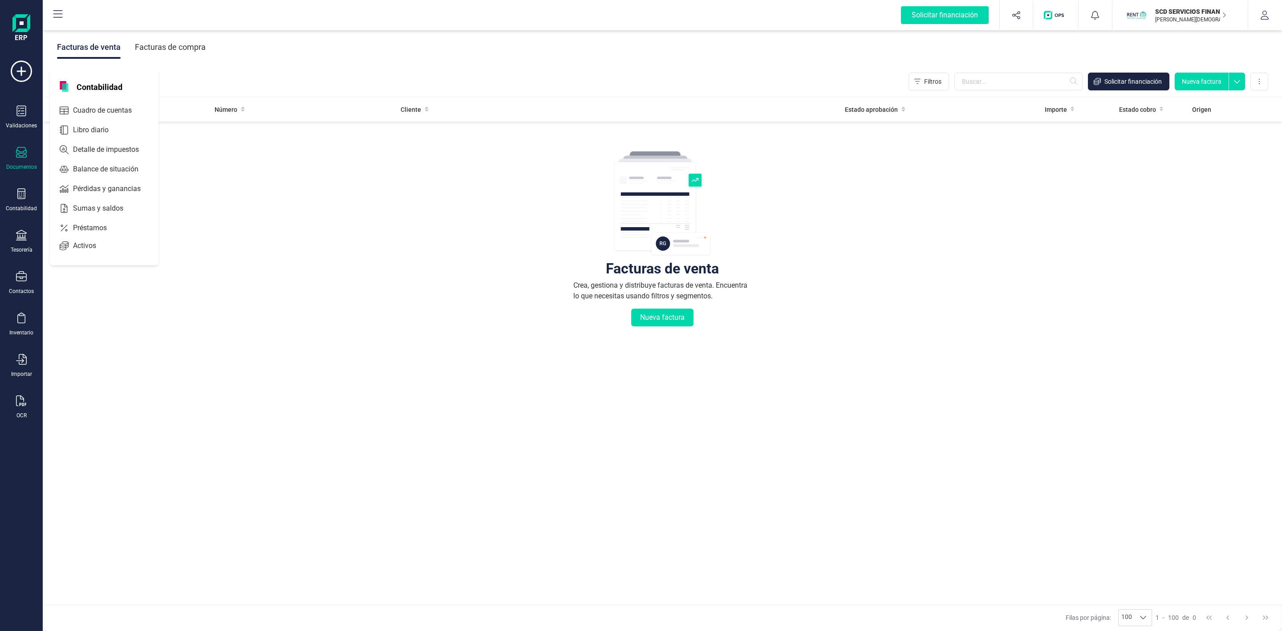 This screenshot has width=1282, height=631. What do you see at coordinates (112, 150) in the screenshot?
I see `span: Detalle de impuestos` at bounding box center [112, 150].